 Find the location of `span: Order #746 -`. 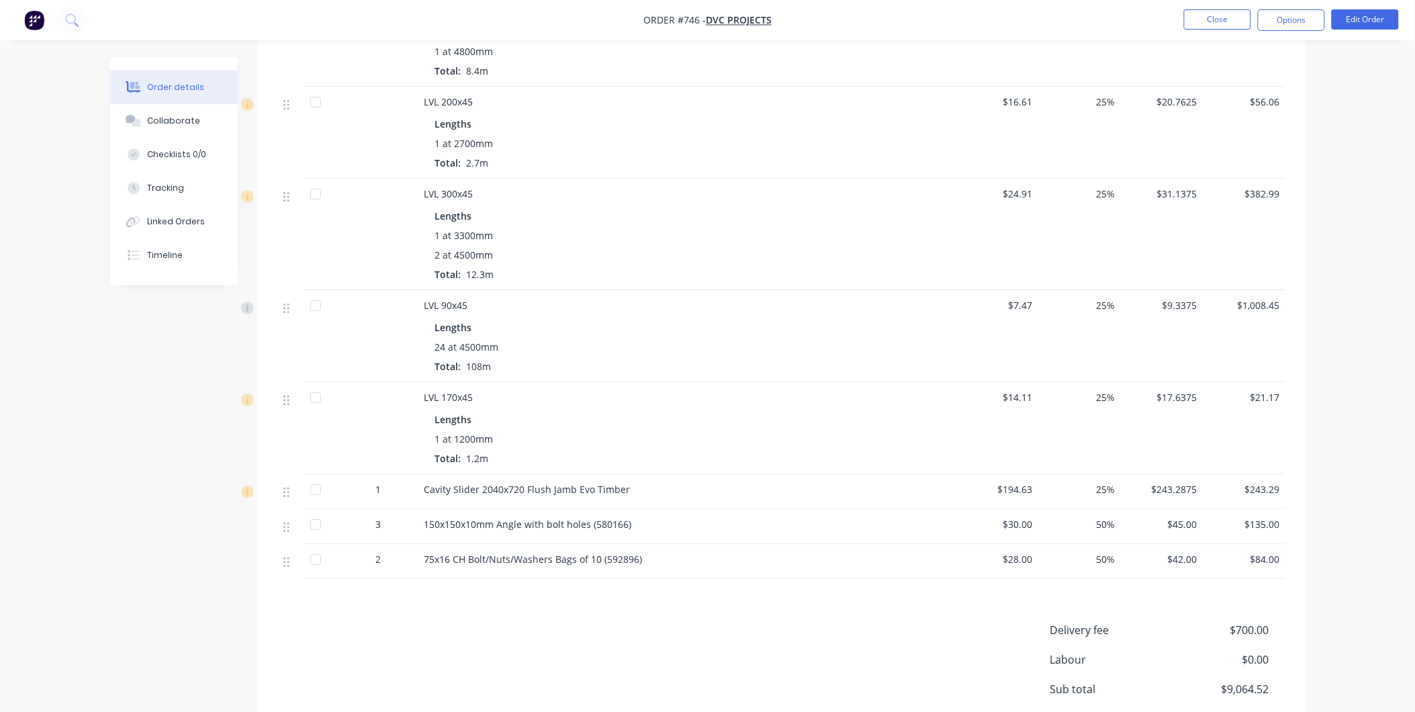

span: Order #746 - is located at coordinates (674, 20).